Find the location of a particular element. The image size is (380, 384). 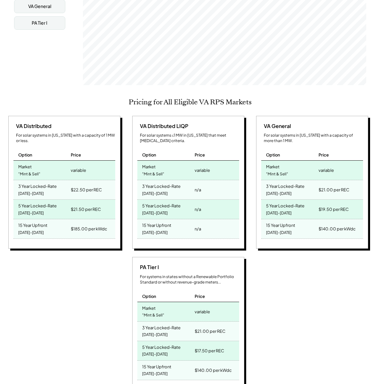

div: VA Distributed LIQP is located at coordinates (163, 126).